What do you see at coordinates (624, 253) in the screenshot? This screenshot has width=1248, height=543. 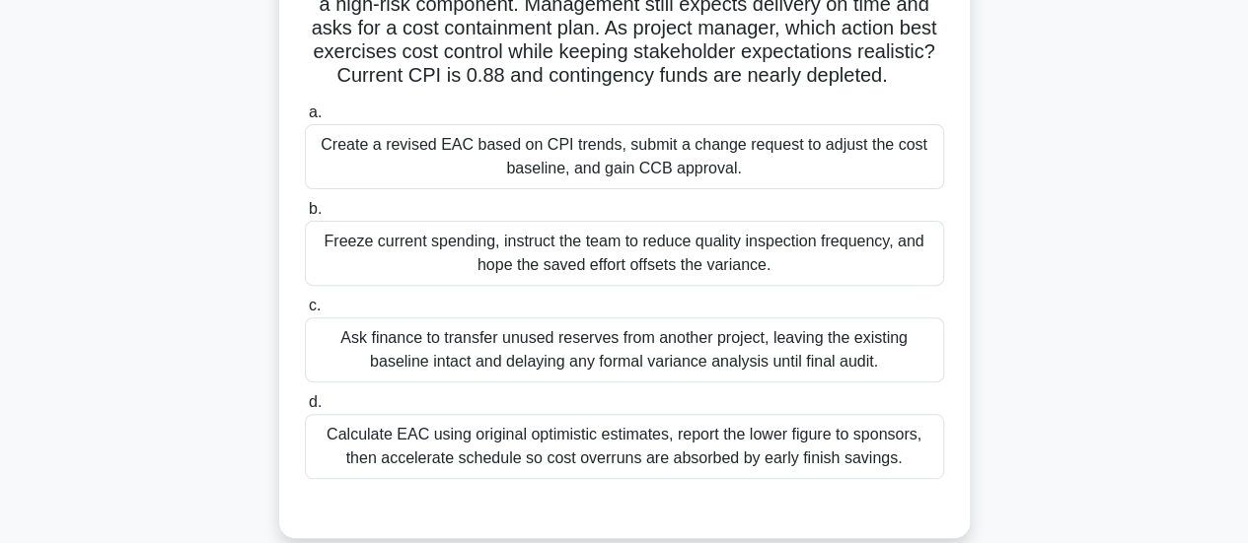 I see `div: Freeze current spending, instruct the team to reduce quality inspection frequency, and hope the s...` at bounding box center [624, 253].